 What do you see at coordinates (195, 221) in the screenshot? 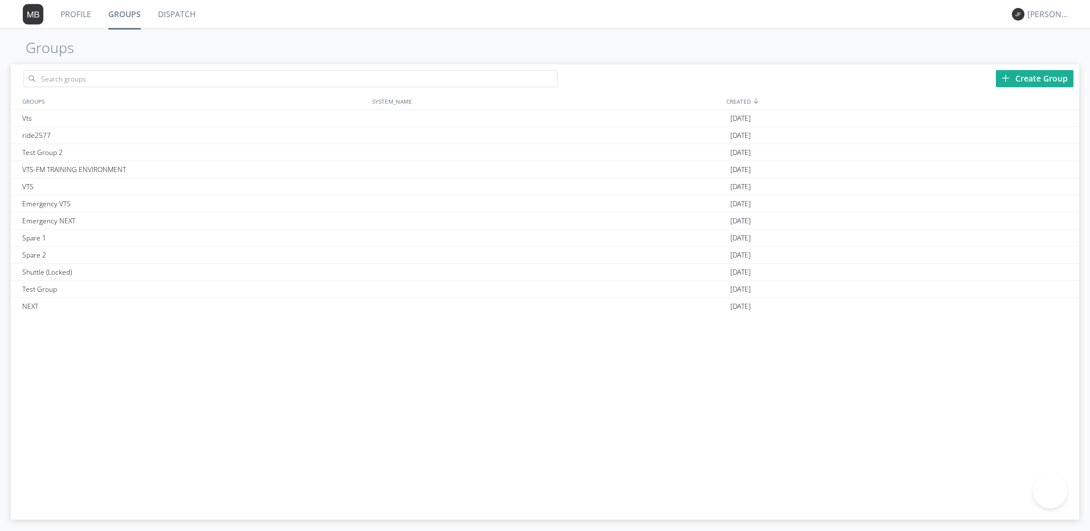
I see `div: Emergency NEXT` at bounding box center [195, 221].